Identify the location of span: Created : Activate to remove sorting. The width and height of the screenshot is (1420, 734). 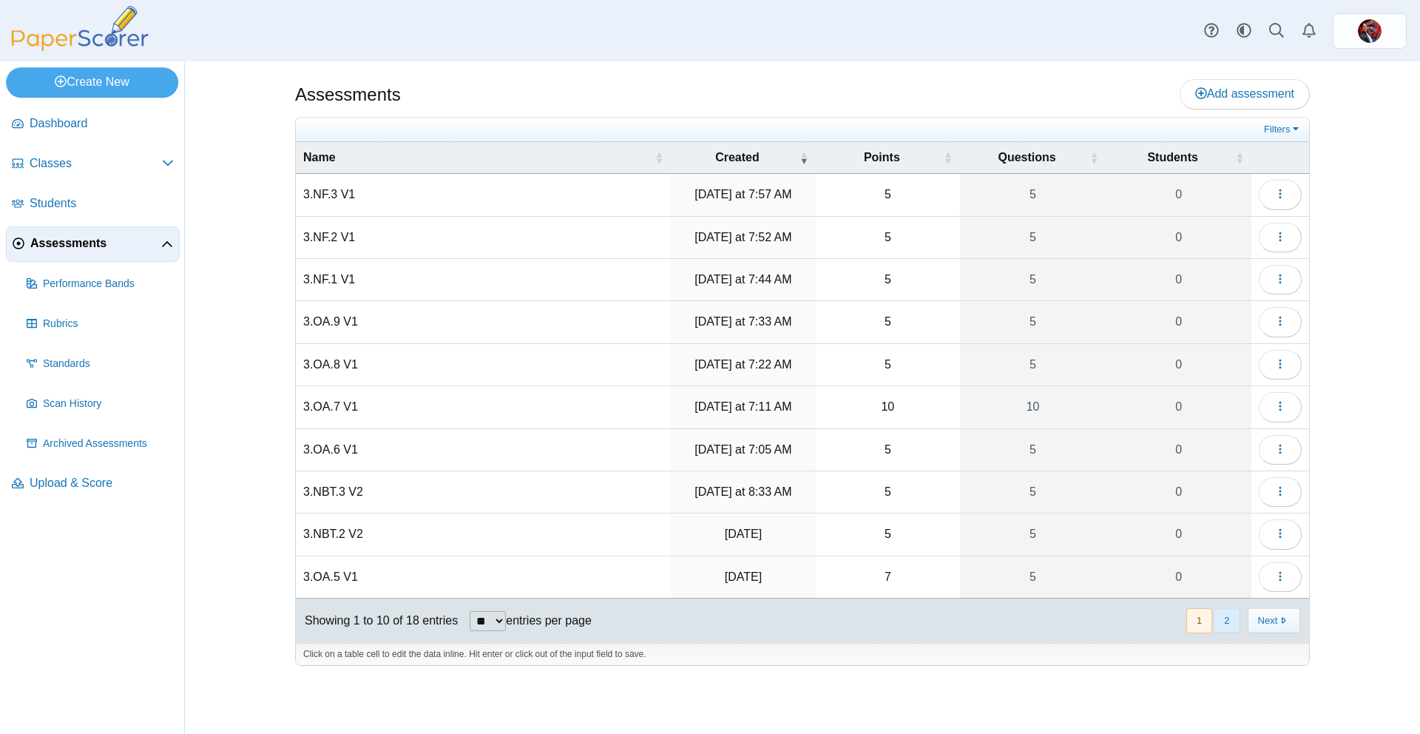
(804, 158).